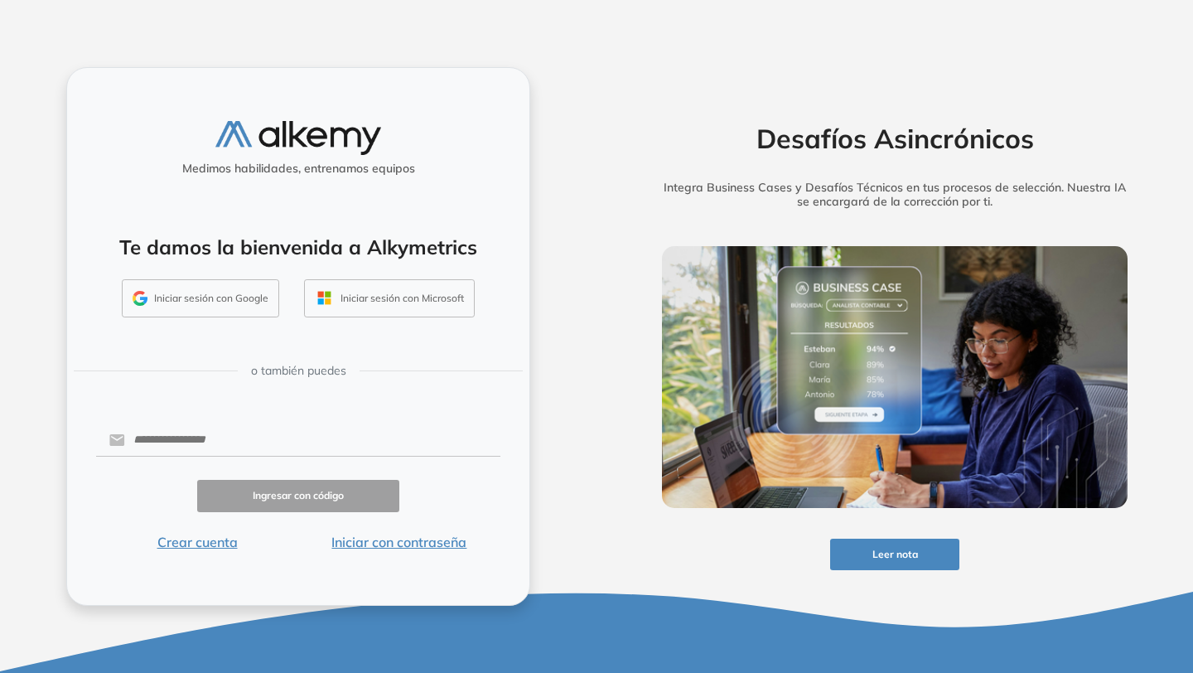 The image size is (1193, 673). Describe the element at coordinates (298, 247) in the screenshot. I see `h4: Te damos la bienvenida a Alkymetrics` at that location.